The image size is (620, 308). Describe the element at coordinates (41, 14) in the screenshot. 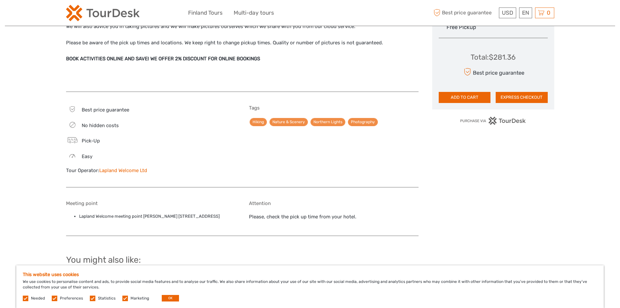

I see `p: We're away right now. Please check back later!` at that location.